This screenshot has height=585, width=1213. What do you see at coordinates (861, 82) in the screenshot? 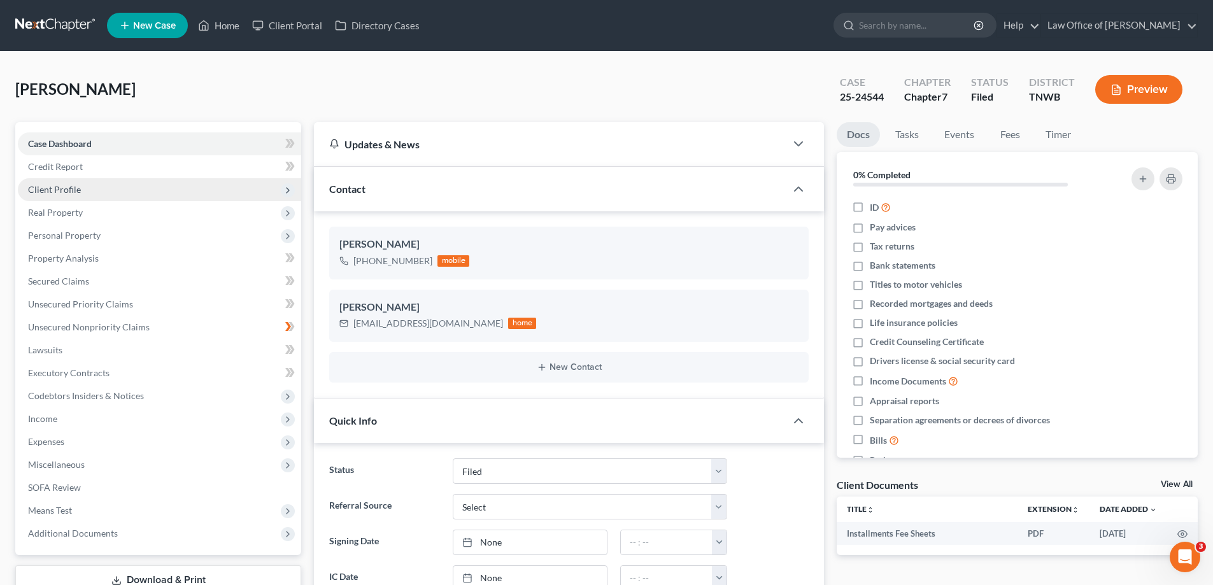
I see `div: Case` at bounding box center [861, 82].